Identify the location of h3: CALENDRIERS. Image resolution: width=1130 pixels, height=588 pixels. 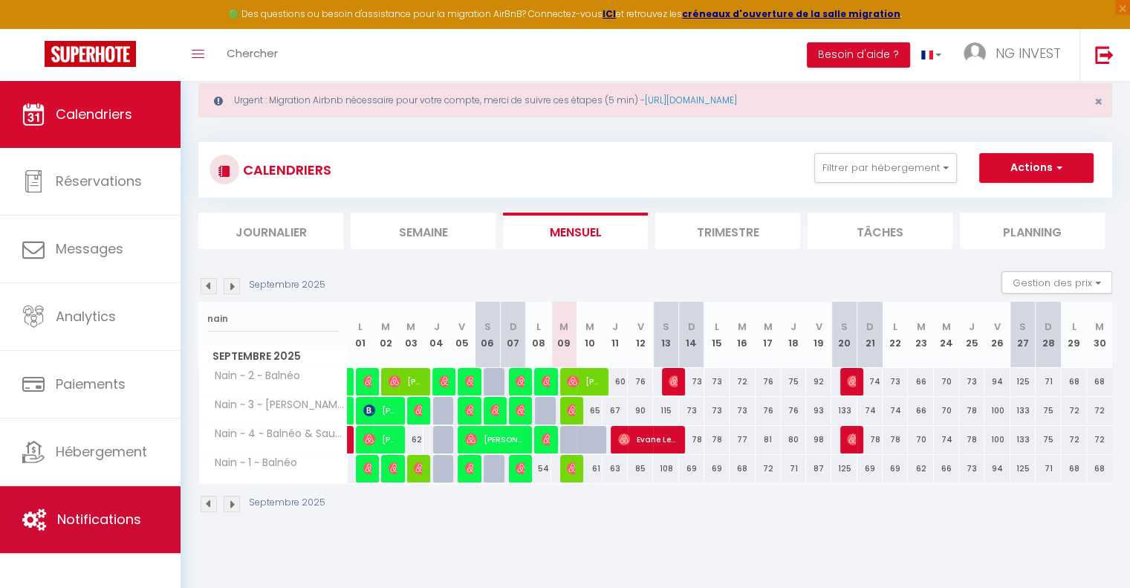
(285, 169).